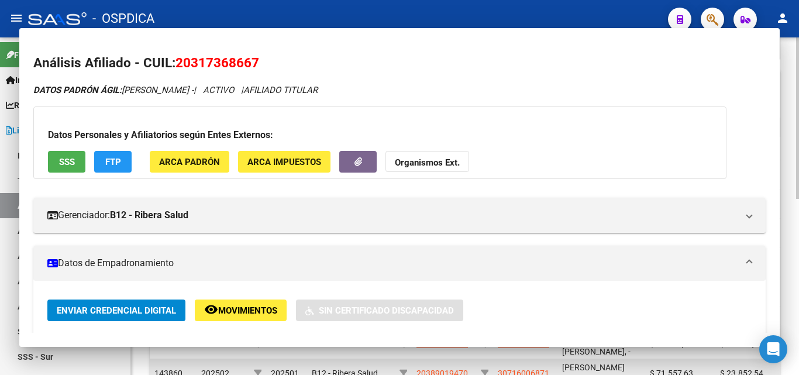 This screenshot has height=375, width=799. I want to click on mat-icon: person, so click(782, 18).